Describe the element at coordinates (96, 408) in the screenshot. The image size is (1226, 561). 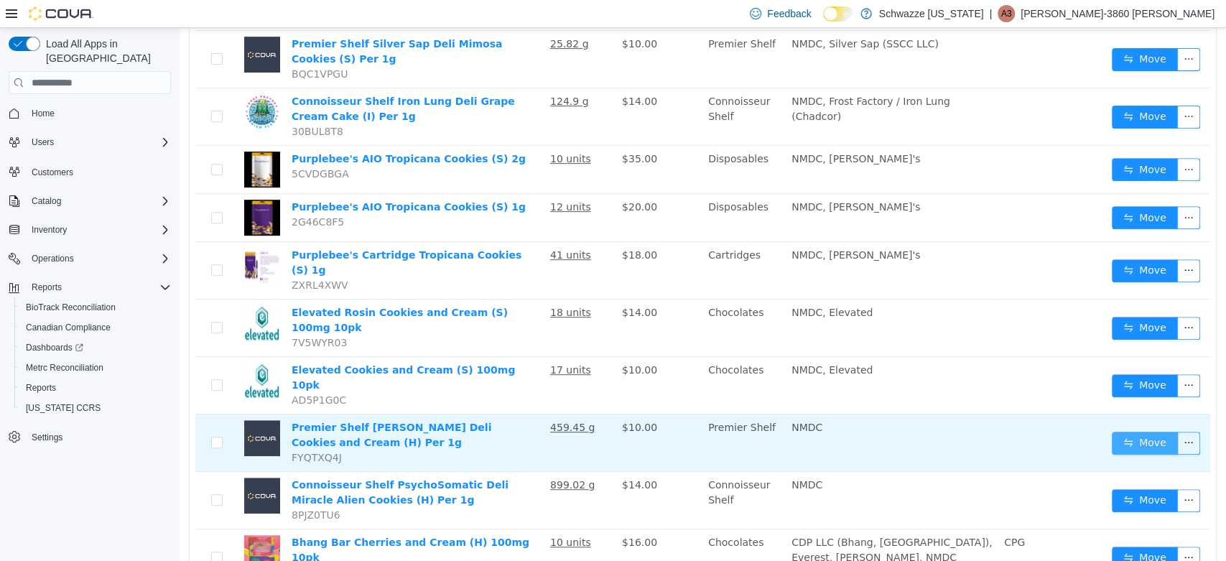
I see `span: Washington CCRS` at that location.